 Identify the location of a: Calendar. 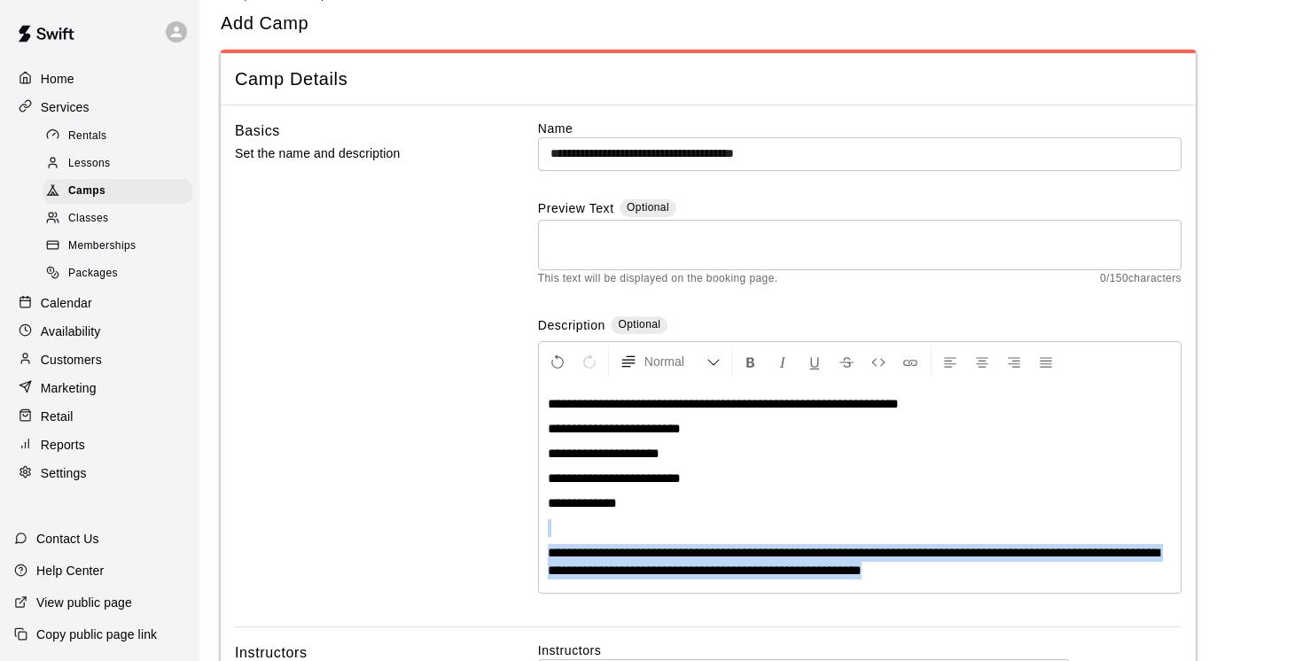
(99, 303).